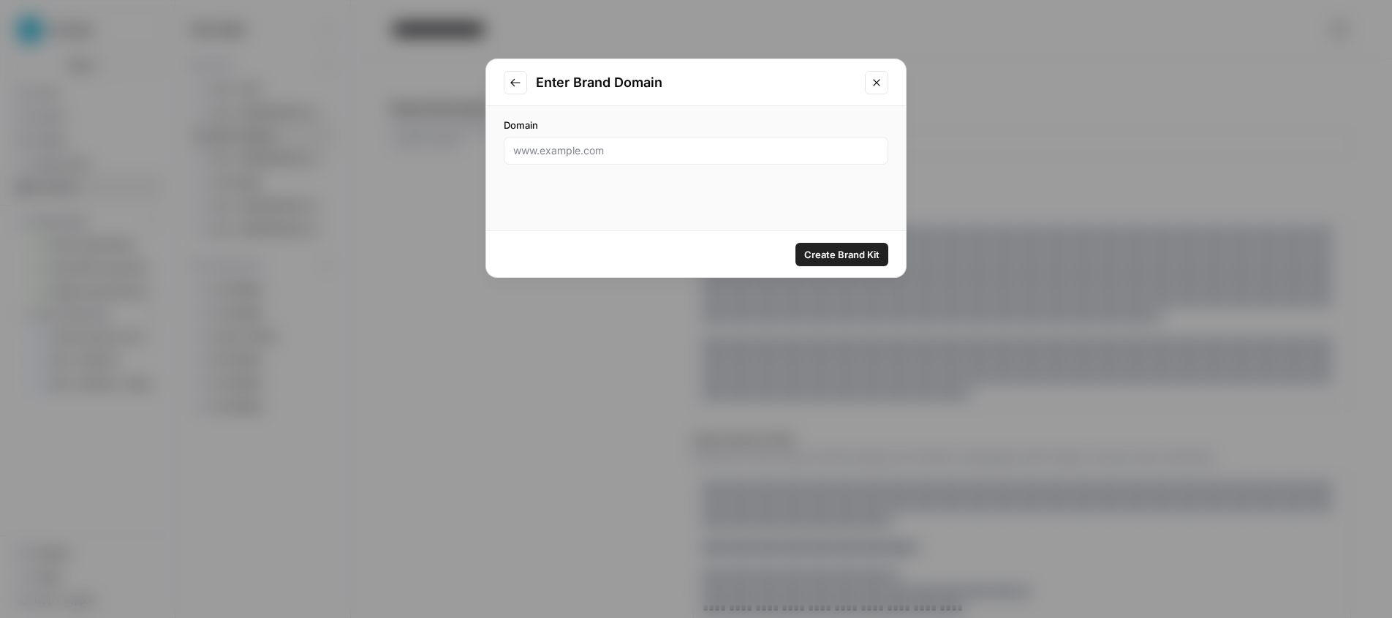 Image resolution: width=1392 pixels, height=618 pixels. What do you see at coordinates (696, 151) in the screenshot?
I see `input: www.example.com` at bounding box center [696, 151].